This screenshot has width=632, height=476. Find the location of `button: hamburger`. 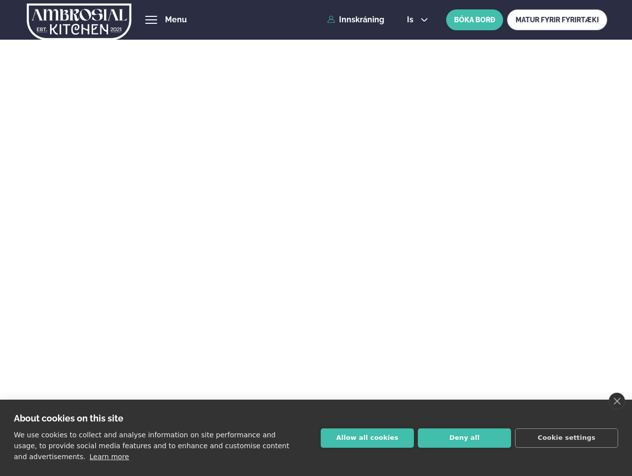

button: hamburger is located at coordinates (151, 20).